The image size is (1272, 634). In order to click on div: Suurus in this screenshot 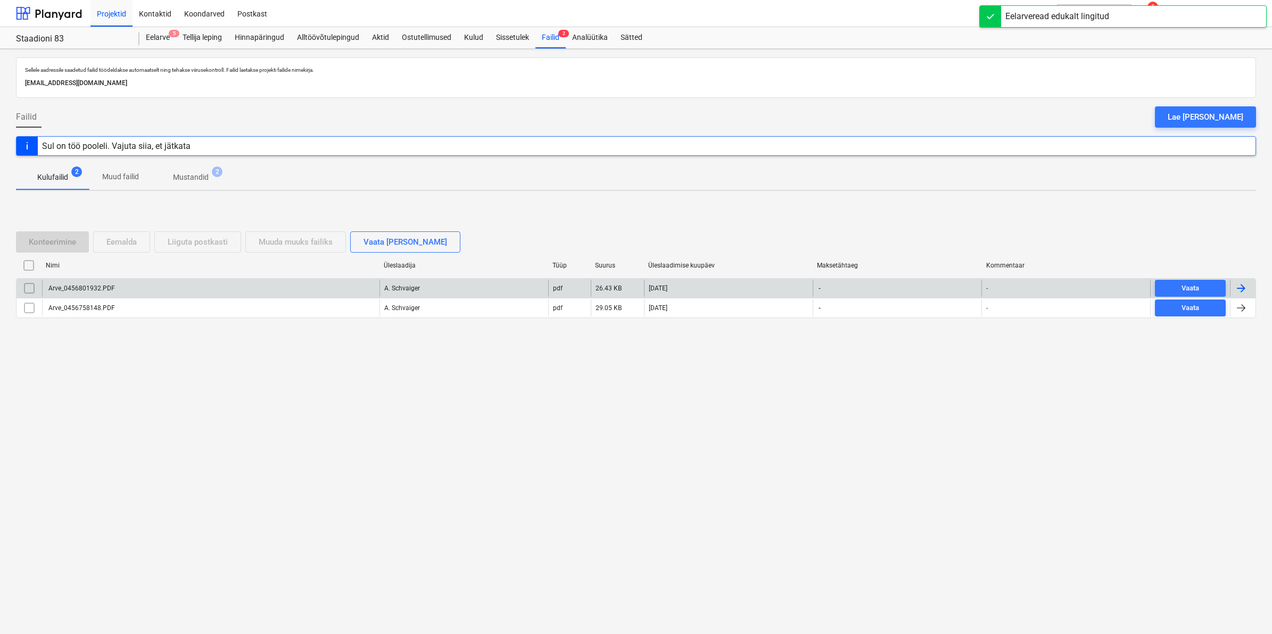, I will do `click(617, 266)`.